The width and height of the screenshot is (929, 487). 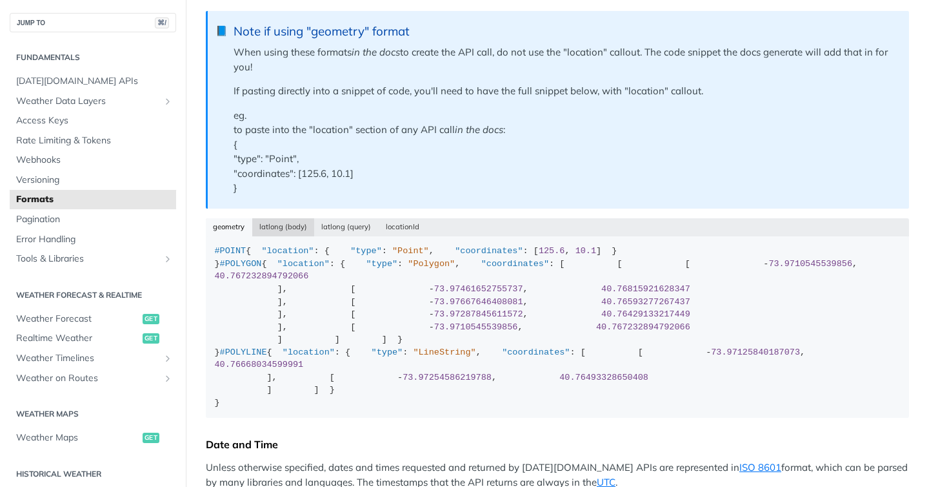 What do you see at coordinates (646, 314) in the screenshot?
I see `span: 40.76429133217449` at bounding box center [646, 314].